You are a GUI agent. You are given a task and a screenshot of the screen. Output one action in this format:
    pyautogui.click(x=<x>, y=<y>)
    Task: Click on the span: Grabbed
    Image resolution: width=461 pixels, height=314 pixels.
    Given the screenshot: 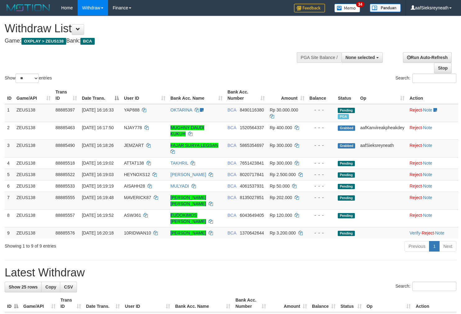 What is the action you would take?
    pyautogui.click(x=346, y=146)
    